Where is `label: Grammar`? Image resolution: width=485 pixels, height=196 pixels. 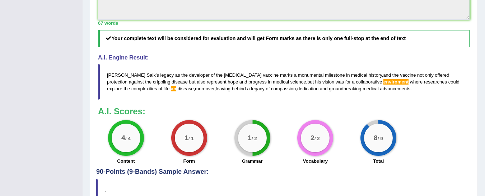 label: Grammar is located at coordinates (252, 161).